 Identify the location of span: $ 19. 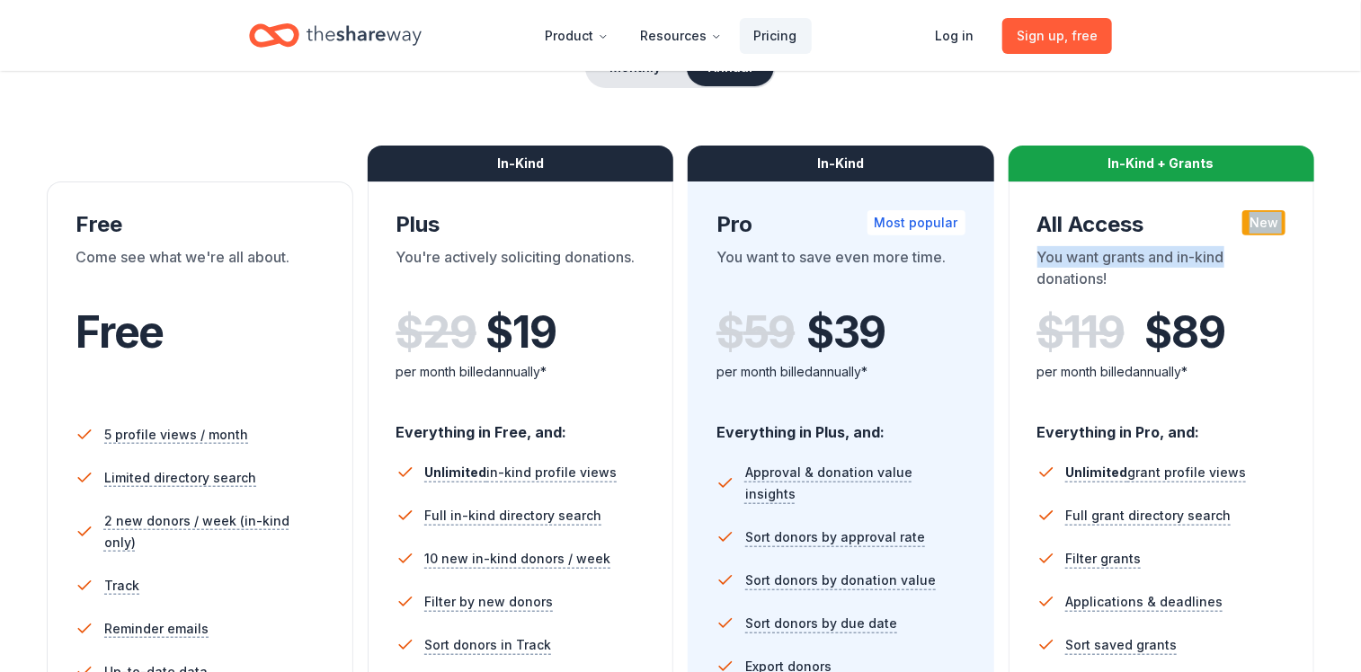
(521, 333).